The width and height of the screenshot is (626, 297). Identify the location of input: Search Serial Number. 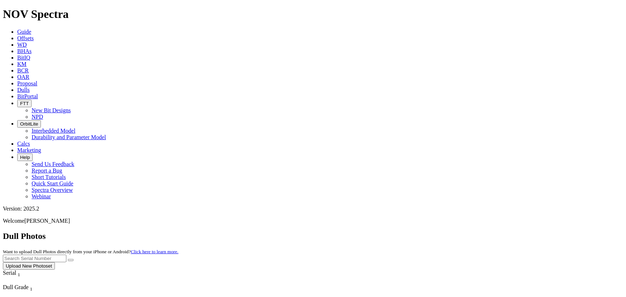
(34, 258).